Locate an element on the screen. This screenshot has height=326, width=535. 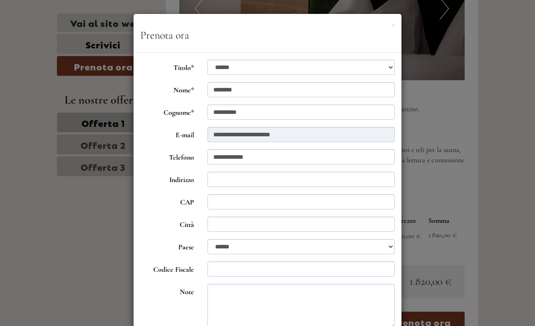
label: E-mail is located at coordinates (167, 134).